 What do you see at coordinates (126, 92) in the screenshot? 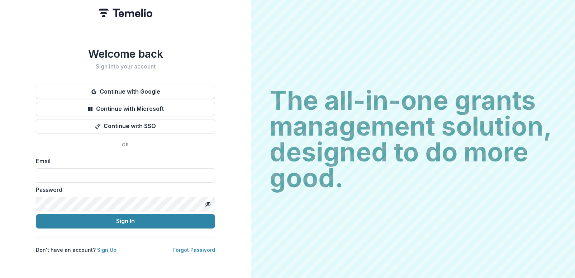
I see `button: Continue with Google` at bounding box center [126, 92].